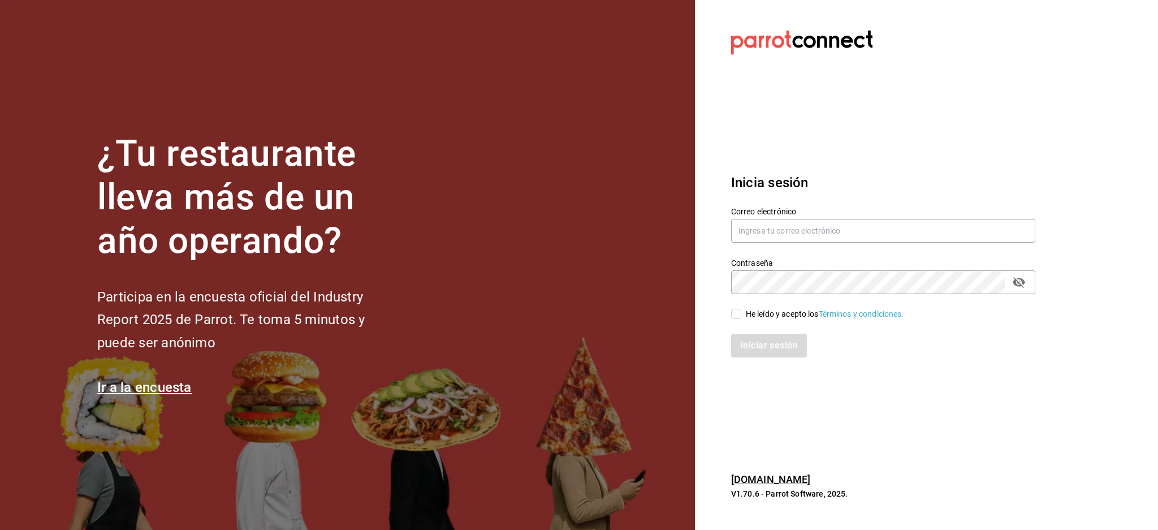 Image resolution: width=1158 pixels, height=530 pixels. What do you see at coordinates (883, 211) in the screenshot?
I see `label: Correo electrónico` at bounding box center [883, 211].